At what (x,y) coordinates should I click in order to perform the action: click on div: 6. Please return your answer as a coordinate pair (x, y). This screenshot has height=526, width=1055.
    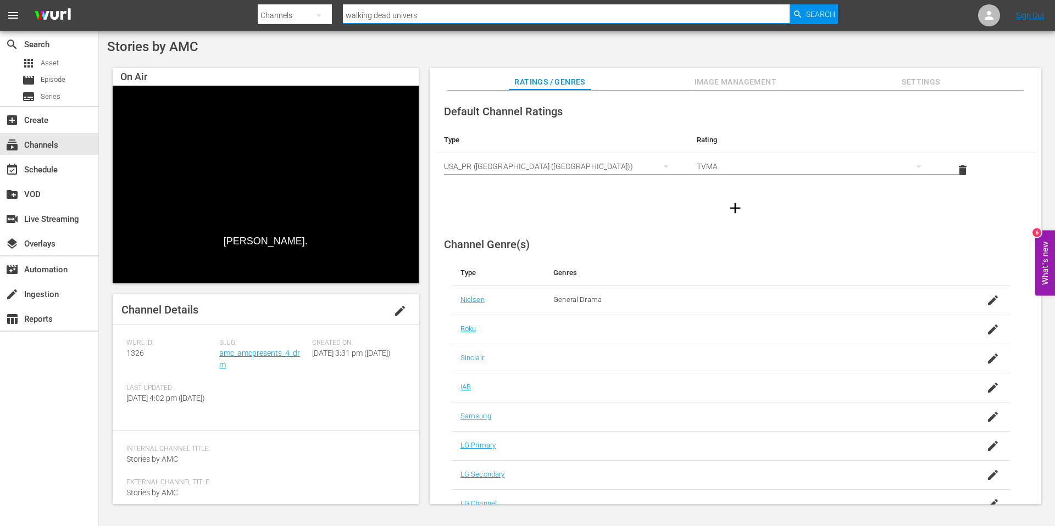
    Looking at the image, I should click on (1037, 233).